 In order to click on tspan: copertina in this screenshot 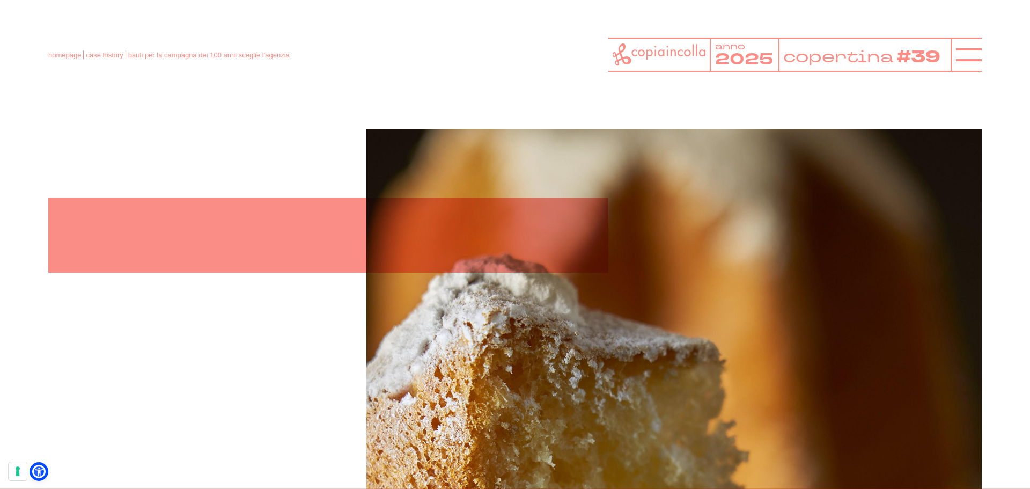, I will do `click(839, 56)`.